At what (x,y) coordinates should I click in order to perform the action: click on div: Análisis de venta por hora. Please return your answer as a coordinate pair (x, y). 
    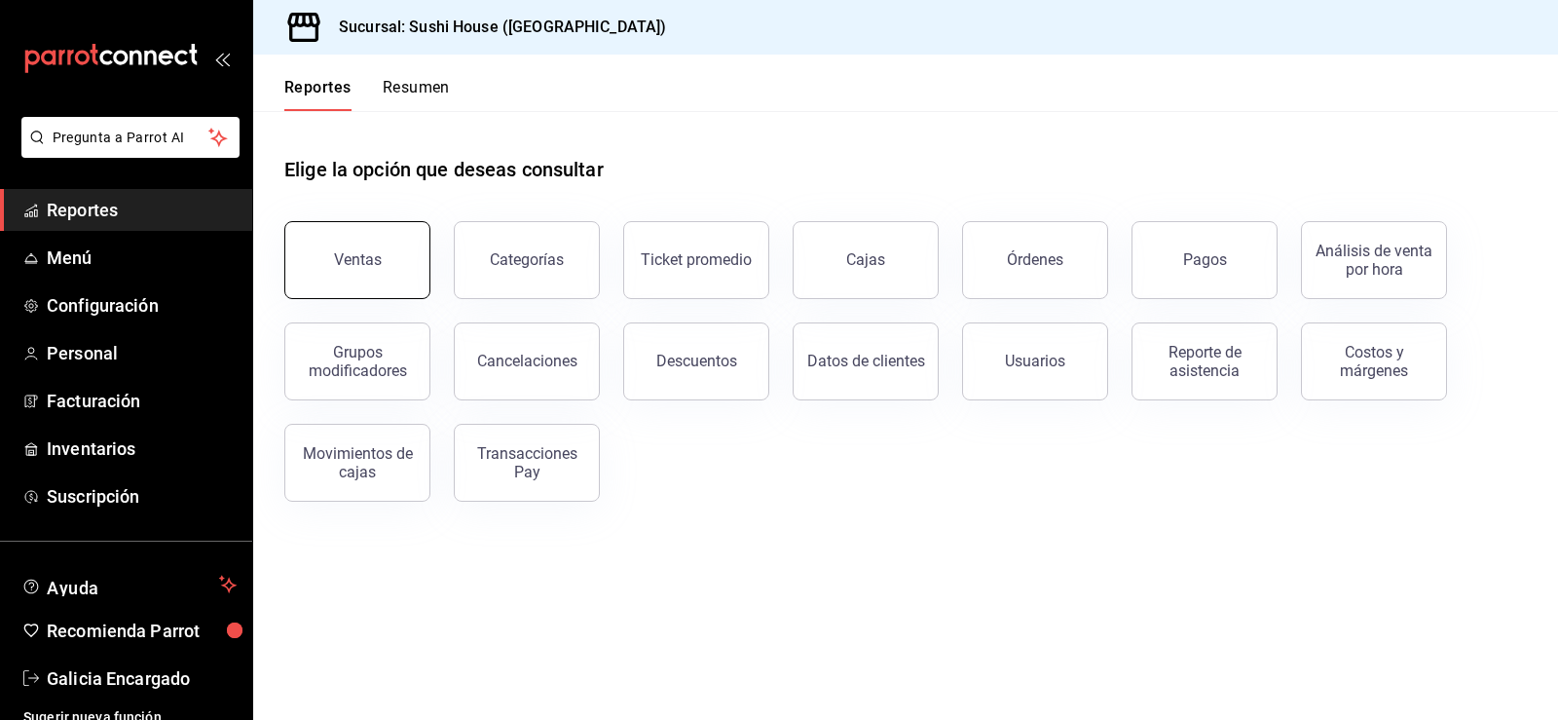
    Looking at the image, I should click on (1374, 260).